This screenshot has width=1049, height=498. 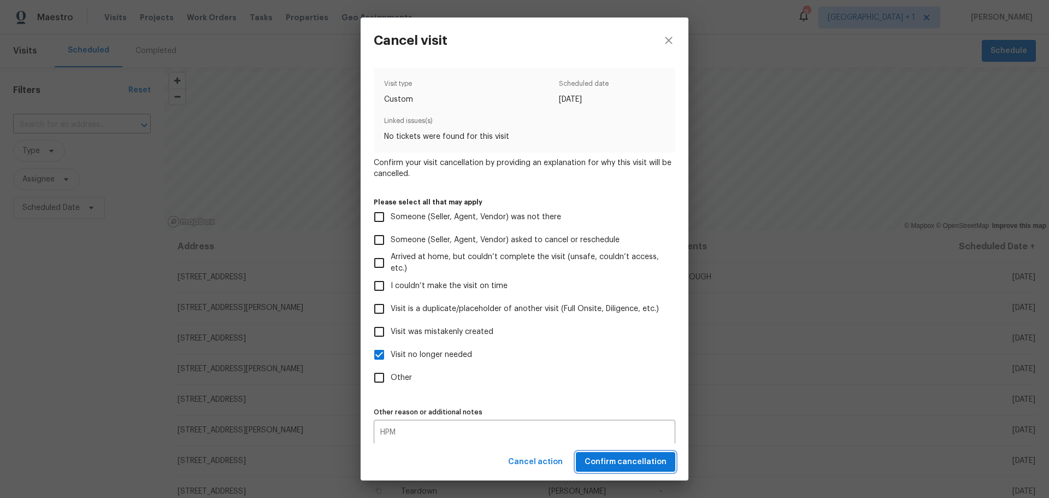 I want to click on span: Confirm your visit cancellation by providing an explanation for why this visit will be cancelled., so click(x=525, y=168).